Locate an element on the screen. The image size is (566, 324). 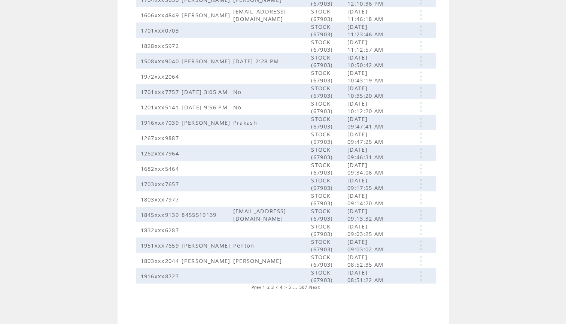
a: 2 is located at coordinates (268, 287).